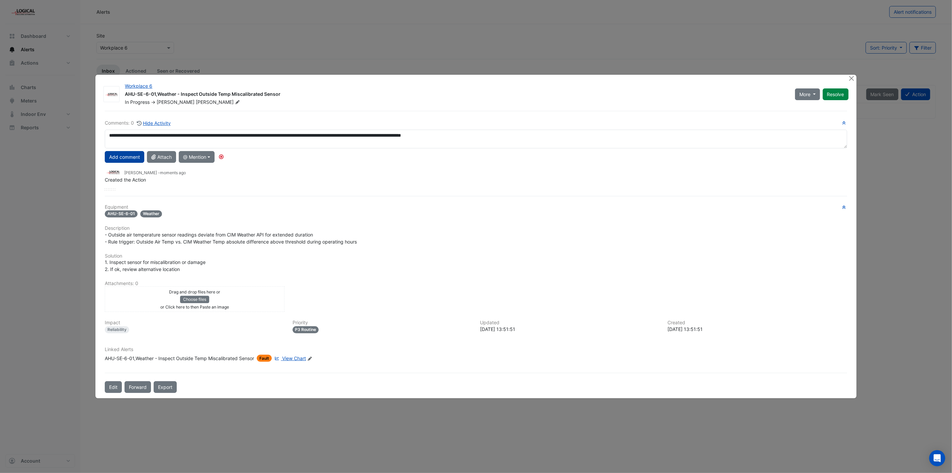 The image size is (952, 473). Describe the element at coordinates (194, 322) in the screenshot. I see `h6: Impact` at that location.